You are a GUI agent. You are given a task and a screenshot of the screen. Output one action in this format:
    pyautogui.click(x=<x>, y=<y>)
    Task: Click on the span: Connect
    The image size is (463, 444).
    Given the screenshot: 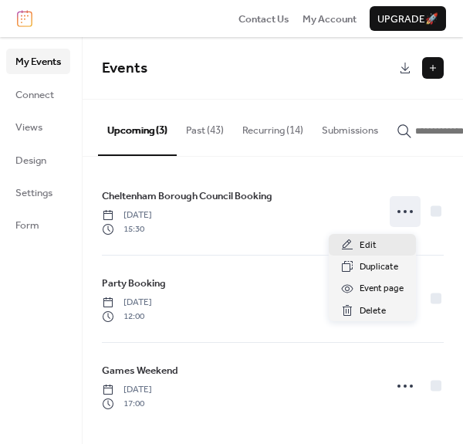 What is the action you would take?
    pyautogui.click(x=35, y=95)
    